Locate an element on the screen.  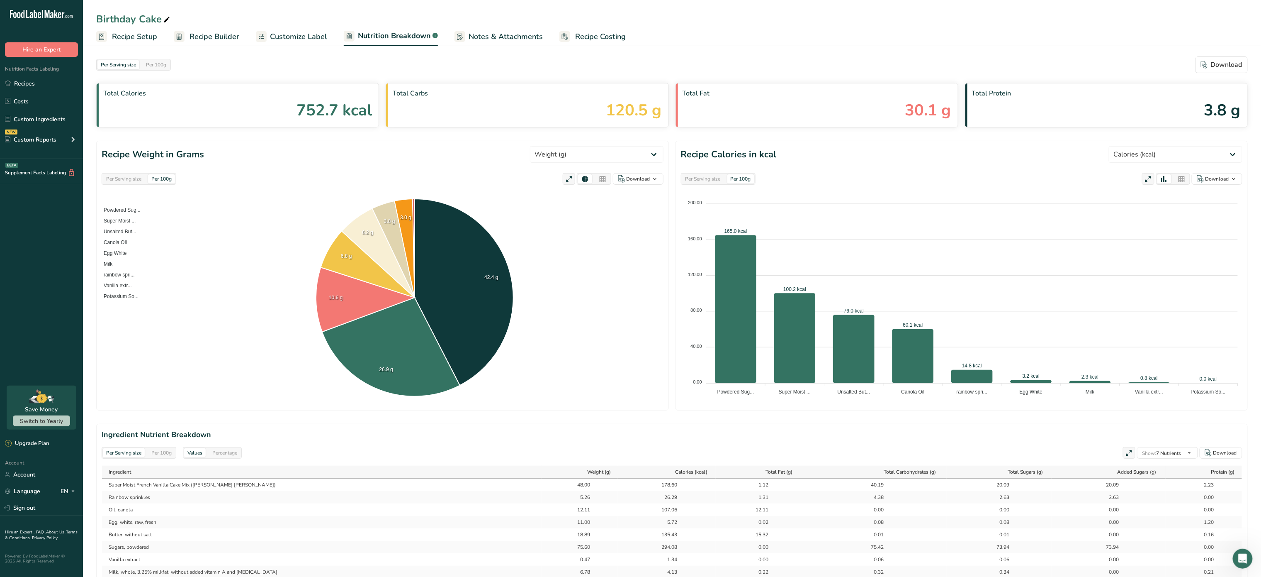
div: 0.47 is located at coordinates (580, 559).